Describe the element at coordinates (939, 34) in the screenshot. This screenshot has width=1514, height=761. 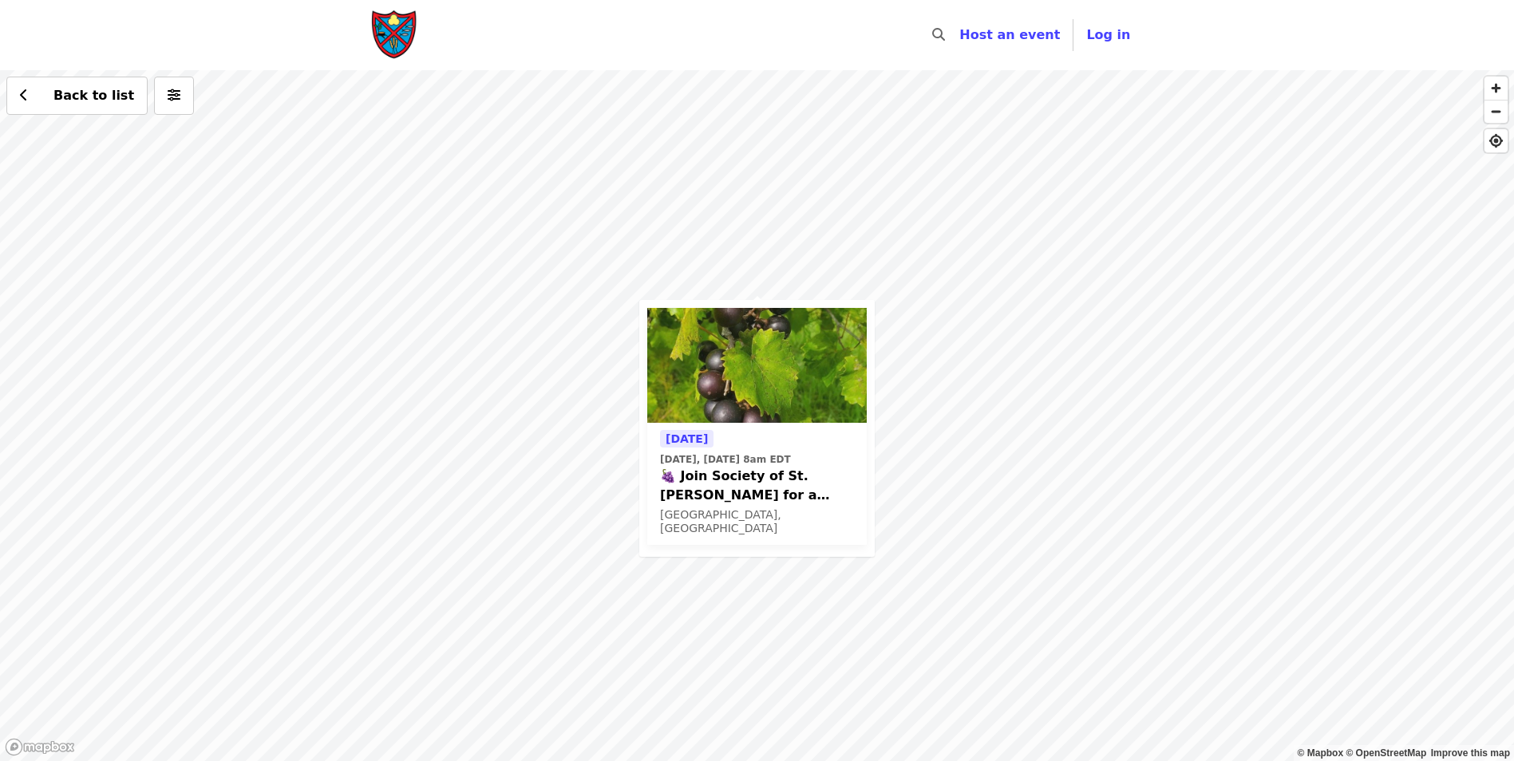
I see `i: search icon` at that location.